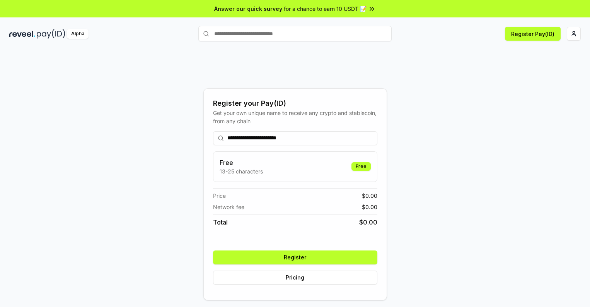 The height and width of the screenshot is (307, 590). Describe the element at coordinates (295, 257) in the screenshot. I see `button: Register` at that location.